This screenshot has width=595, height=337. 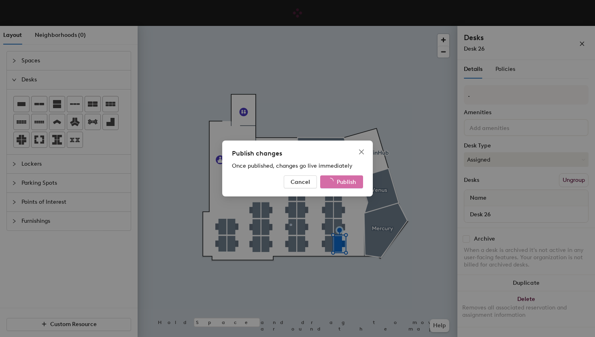 I want to click on span: Cancel, so click(x=301, y=182).